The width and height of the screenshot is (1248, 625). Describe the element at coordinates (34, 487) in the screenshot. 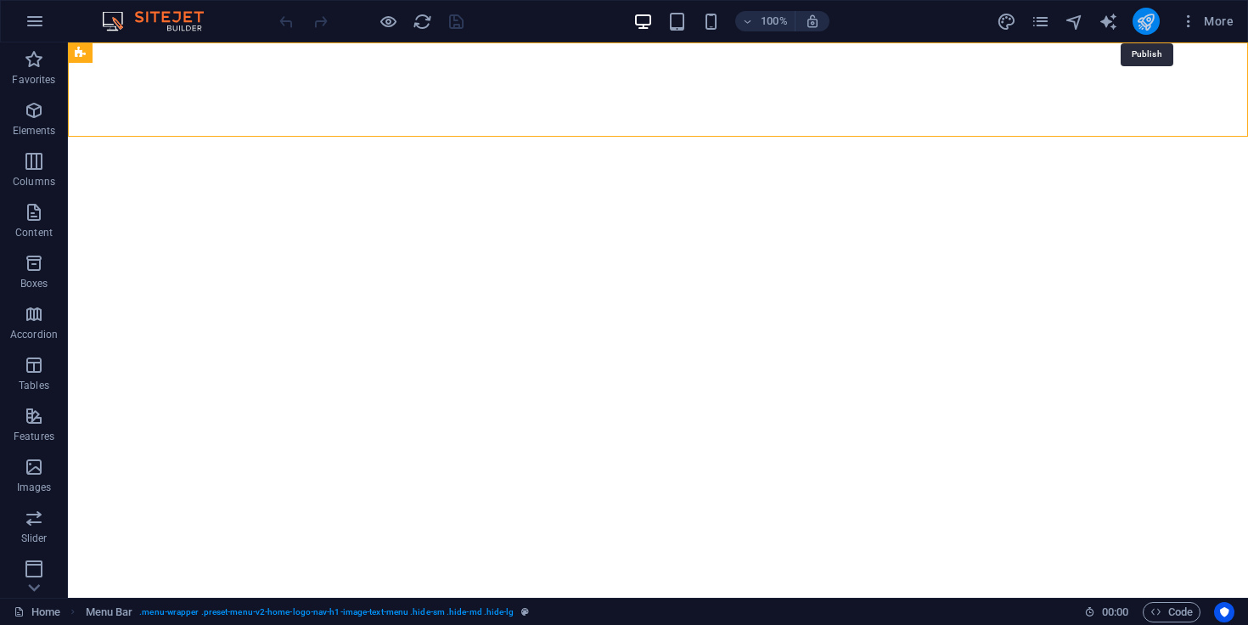

I see `p: Images` at that location.